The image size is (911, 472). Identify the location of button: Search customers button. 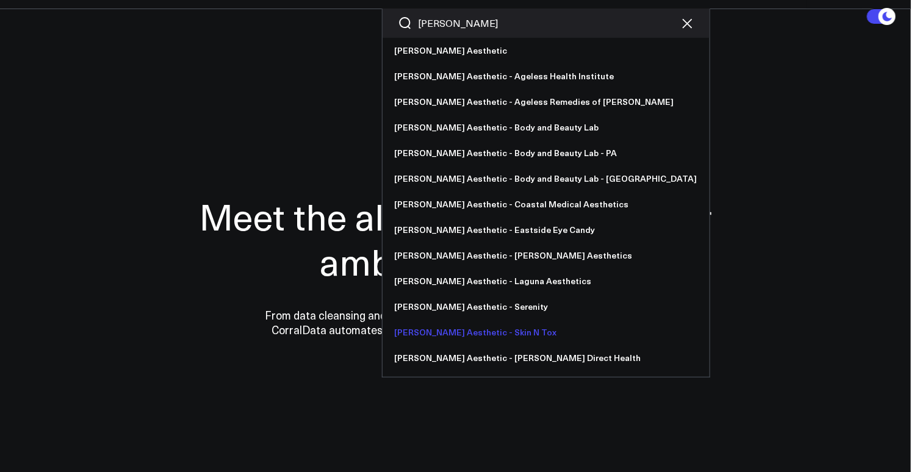
(405, 23).